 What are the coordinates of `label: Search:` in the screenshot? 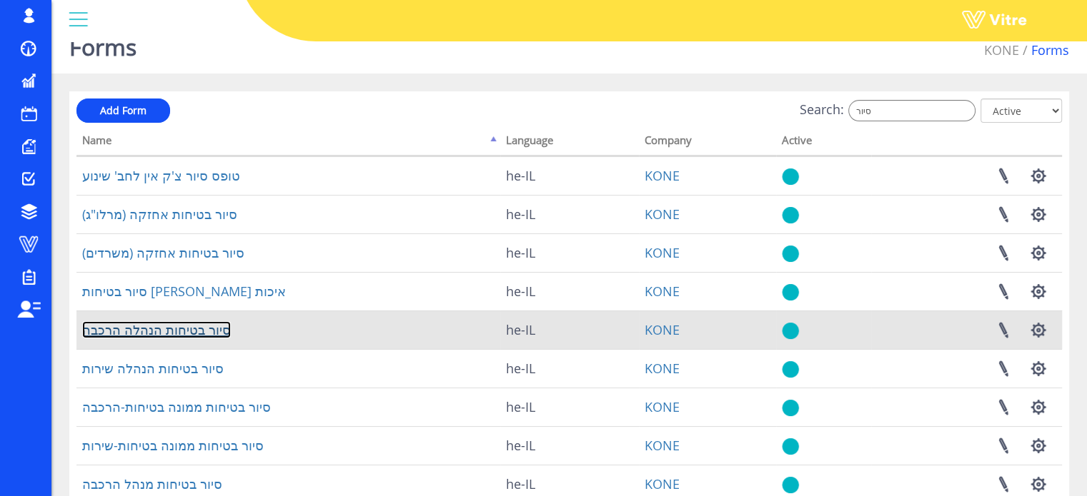 It's located at (887, 111).